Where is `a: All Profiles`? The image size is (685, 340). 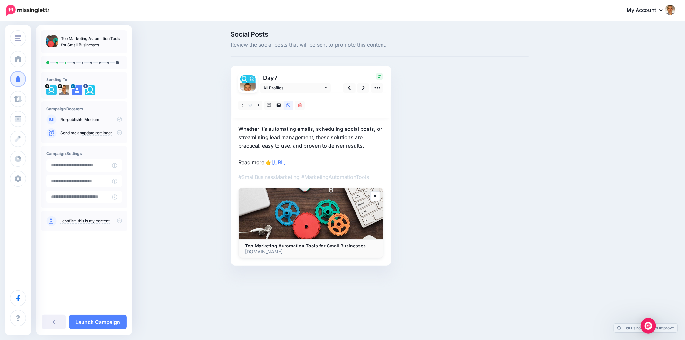
a: All Profiles is located at coordinates (295, 88).